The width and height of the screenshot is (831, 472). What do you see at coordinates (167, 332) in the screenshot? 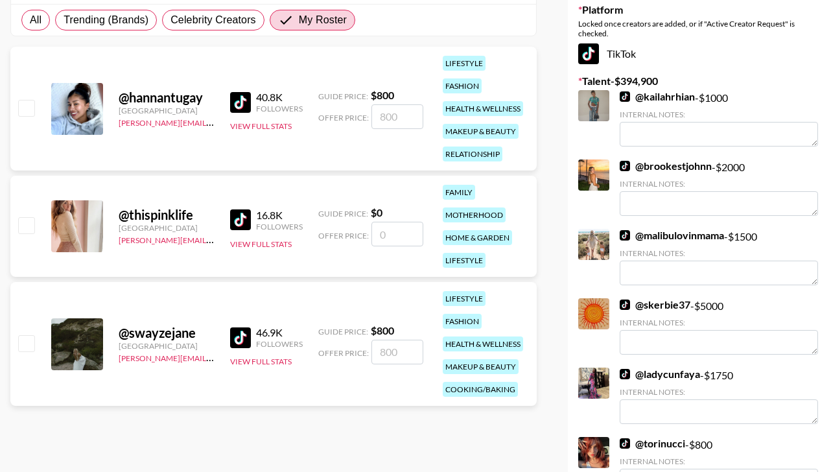
I see `div: @ swayzejane` at bounding box center [167, 332].